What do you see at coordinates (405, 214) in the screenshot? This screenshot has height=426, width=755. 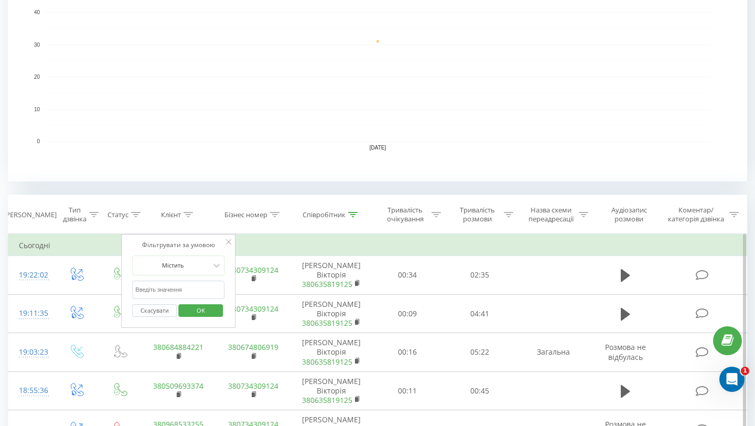 I see `div: Тривалість очікування` at bounding box center [405, 214].